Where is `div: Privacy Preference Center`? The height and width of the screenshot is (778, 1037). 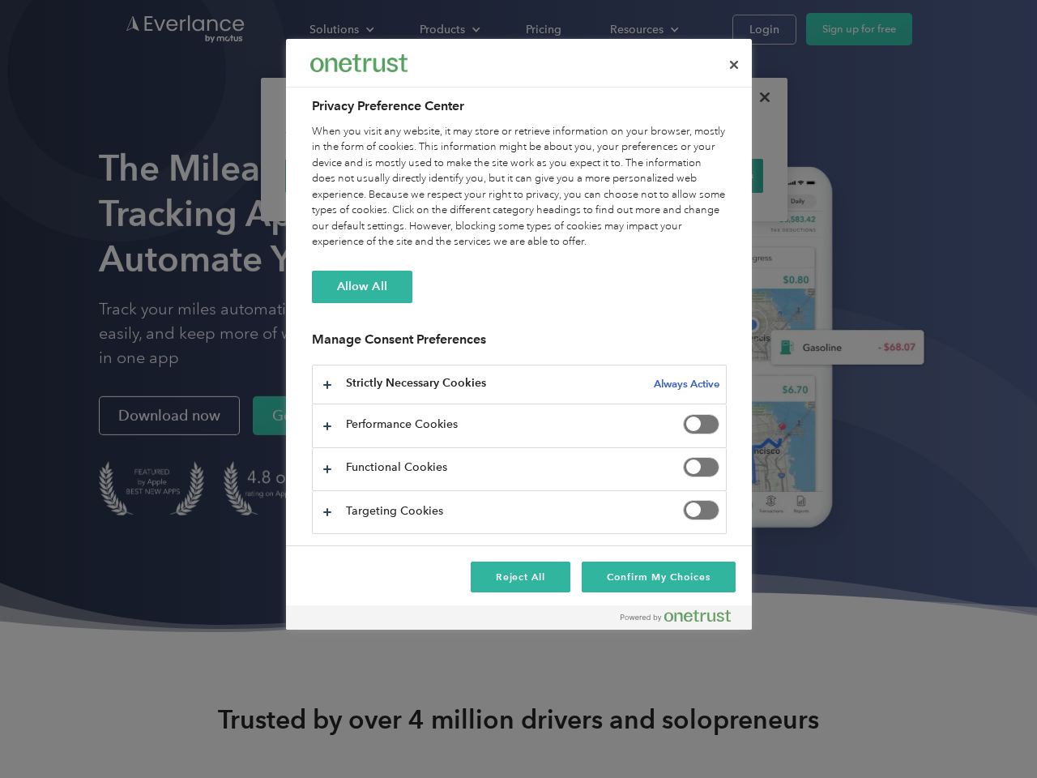
div: Privacy Preference Center is located at coordinates (519, 334).